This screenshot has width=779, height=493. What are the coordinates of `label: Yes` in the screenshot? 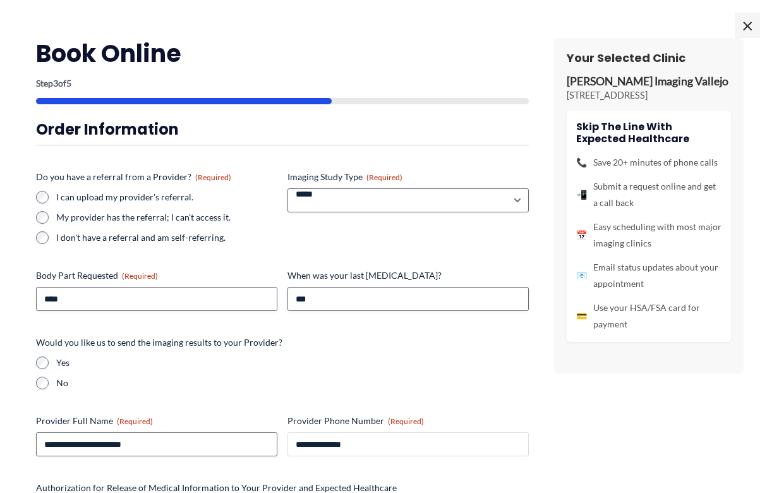 It's located at (293, 363).